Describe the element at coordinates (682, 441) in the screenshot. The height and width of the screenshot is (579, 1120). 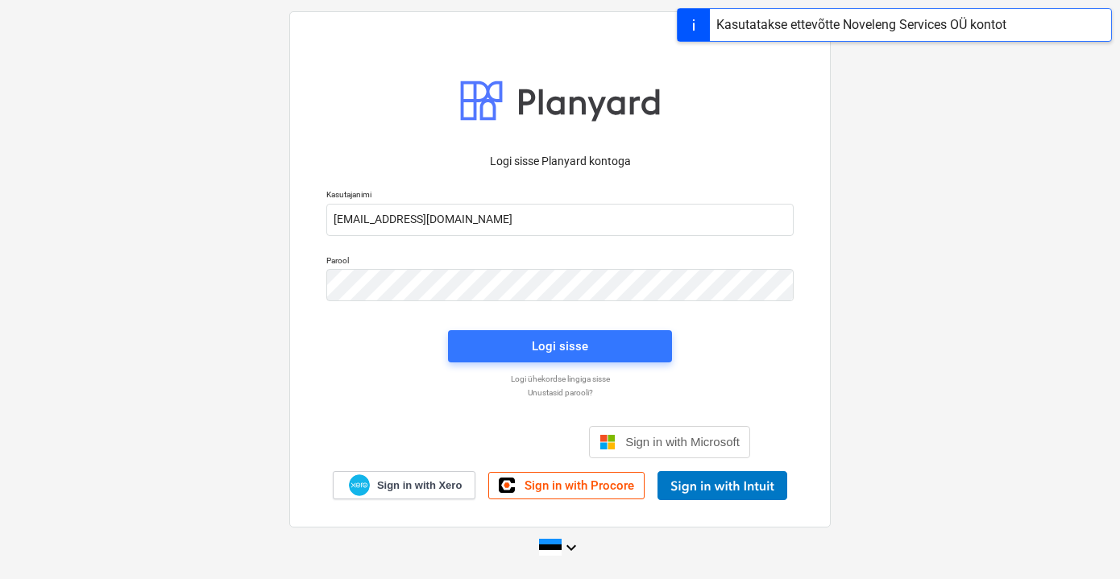
I see `span: Sign in with Microsoft` at that location.